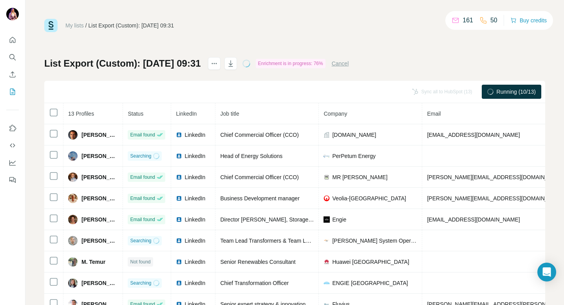 The width and height of the screenshot is (564, 305). What do you see at coordinates (260, 198) in the screenshot?
I see `span: Business Development manager` at bounding box center [260, 198].